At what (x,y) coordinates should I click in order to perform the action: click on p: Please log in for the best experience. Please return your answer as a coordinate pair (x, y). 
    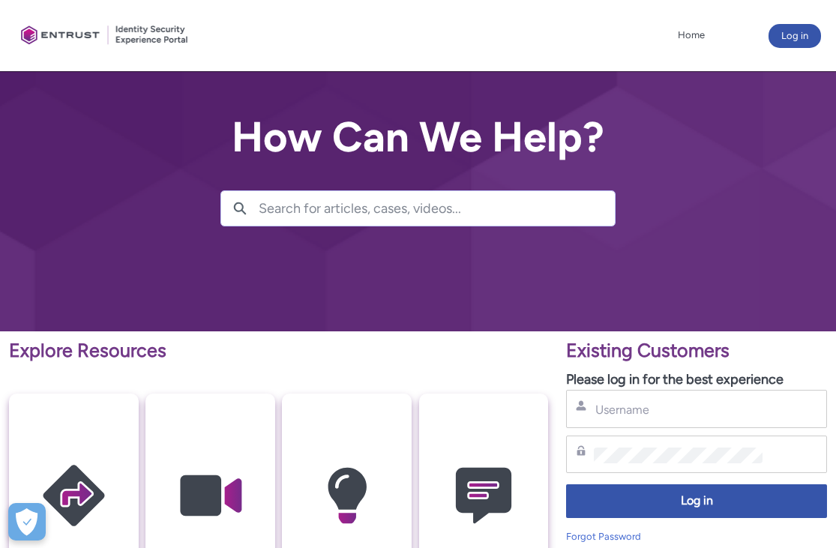
    Looking at the image, I should click on (697, 380).